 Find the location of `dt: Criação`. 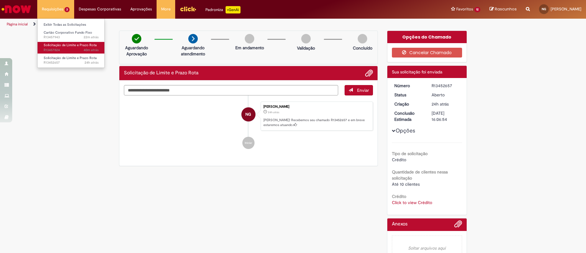

dt: Criação is located at coordinates (409, 104).